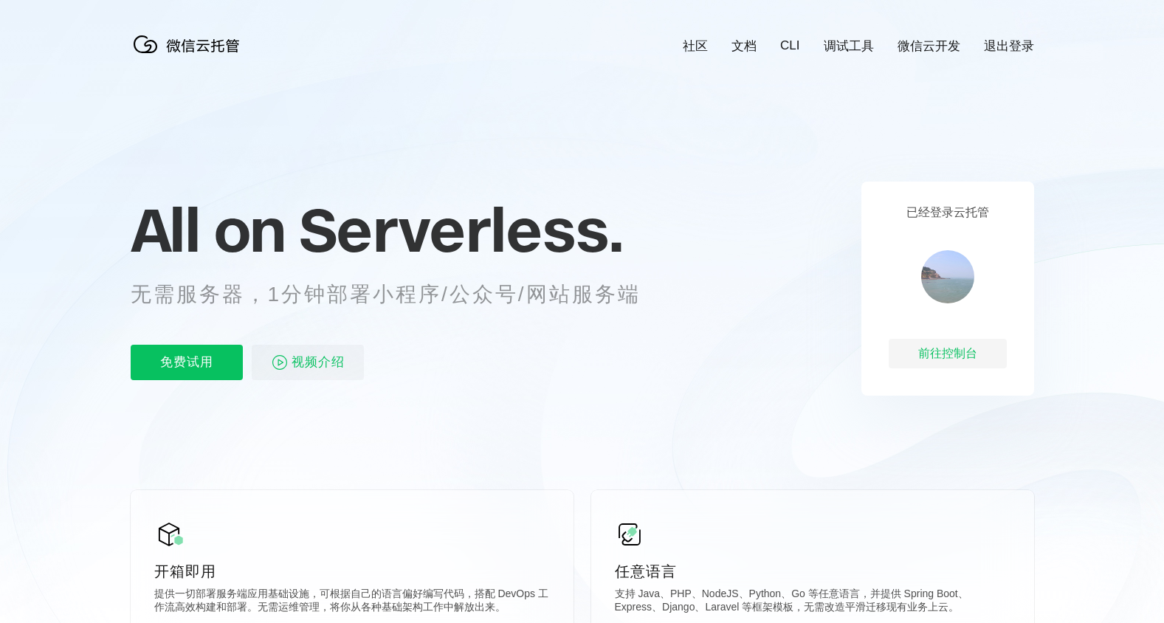 The image size is (1164, 623). What do you see at coordinates (318, 362) in the screenshot?
I see `span: 视频介绍` at bounding box center [318, 362].